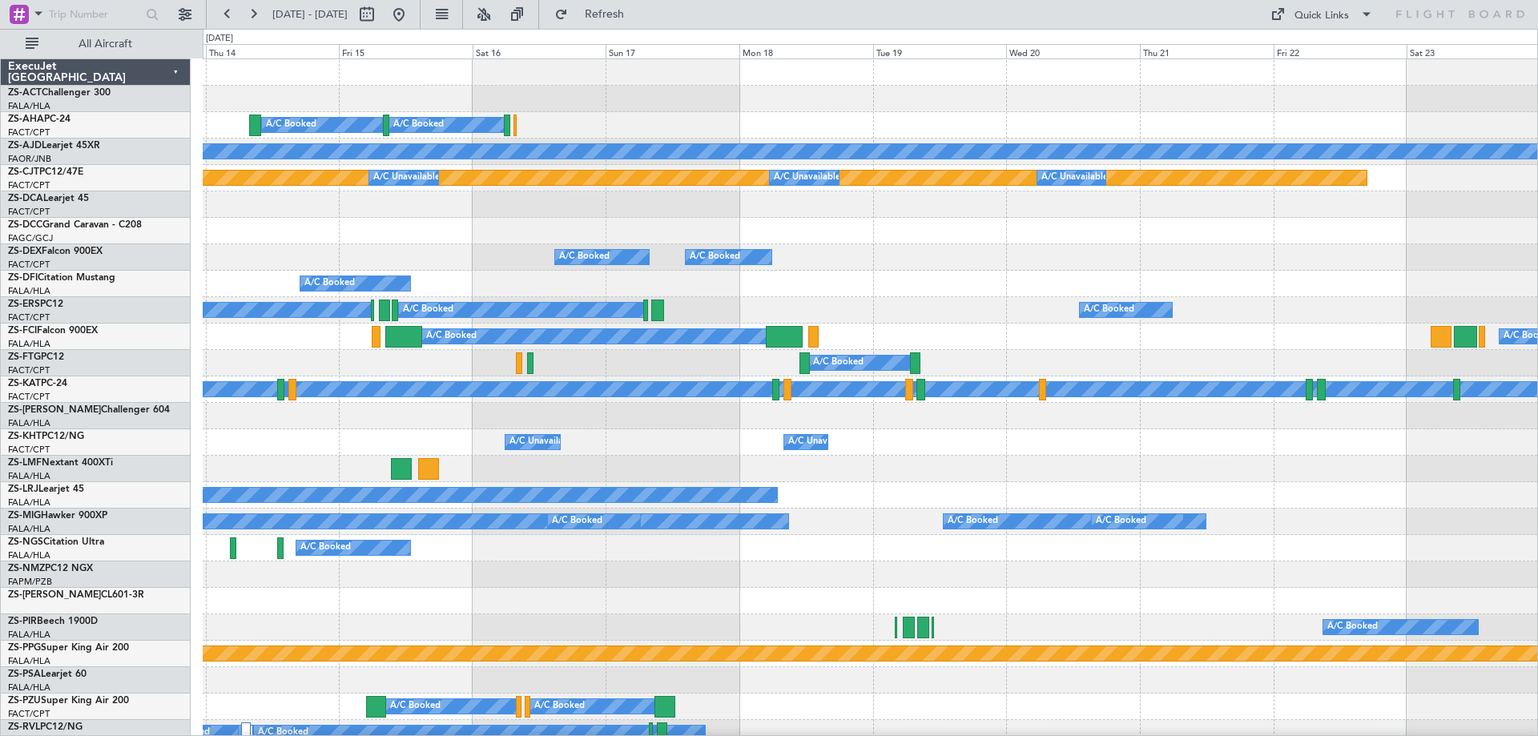 The image size is (1538, 736). What do you see at coordinates (62, 278) in the screenshot?
I see `a: ZS-DFICitation Mustang` at bounding box center [62, 278].